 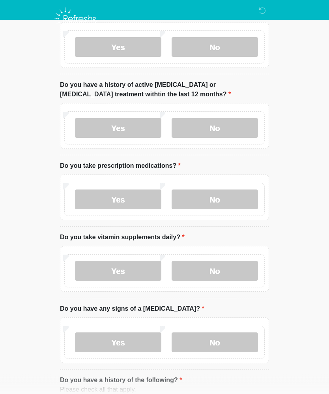 What do you see at coordinates (120, 166) in the screenshot?
I see `label: Do you take prescription medications?` at bounding box center [120, 166].